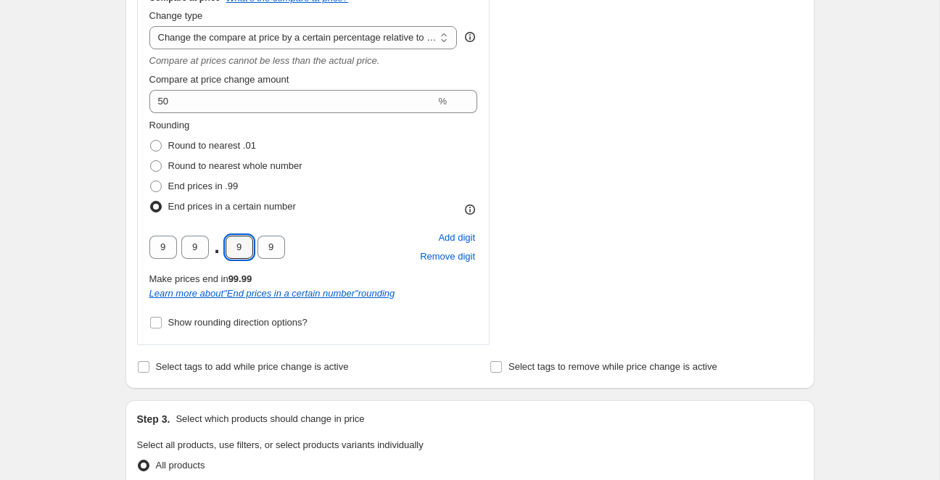 The width and height of the screenshot is (940, 480). Describe the element at coordinates (203, 186) in the screenshot. I see `span: End prices in .99` at that location.